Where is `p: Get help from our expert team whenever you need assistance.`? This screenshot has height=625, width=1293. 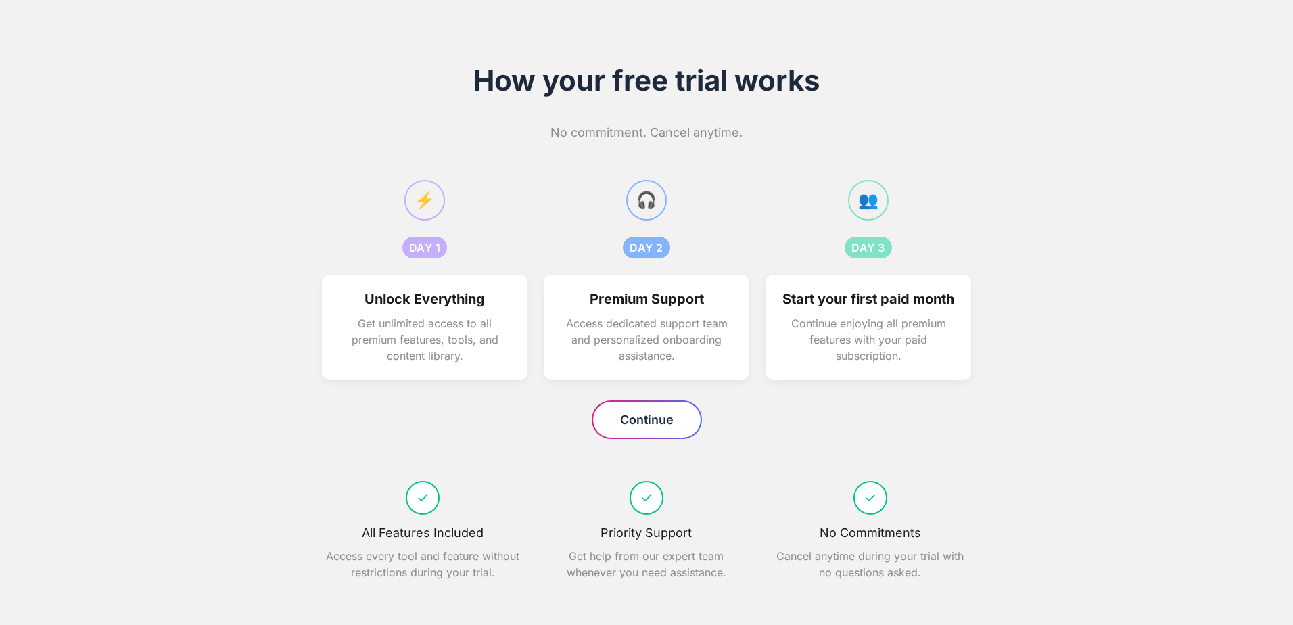 p: Get help from our expert team whenever you need assistance. is located at coordinates (646, 564).